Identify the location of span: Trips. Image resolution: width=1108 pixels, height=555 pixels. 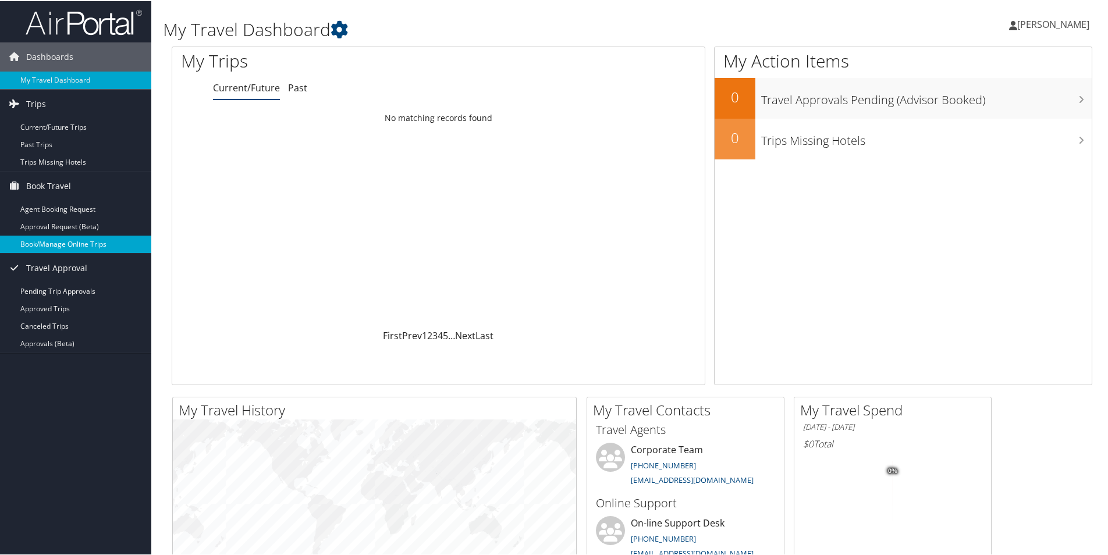
(36, 103).